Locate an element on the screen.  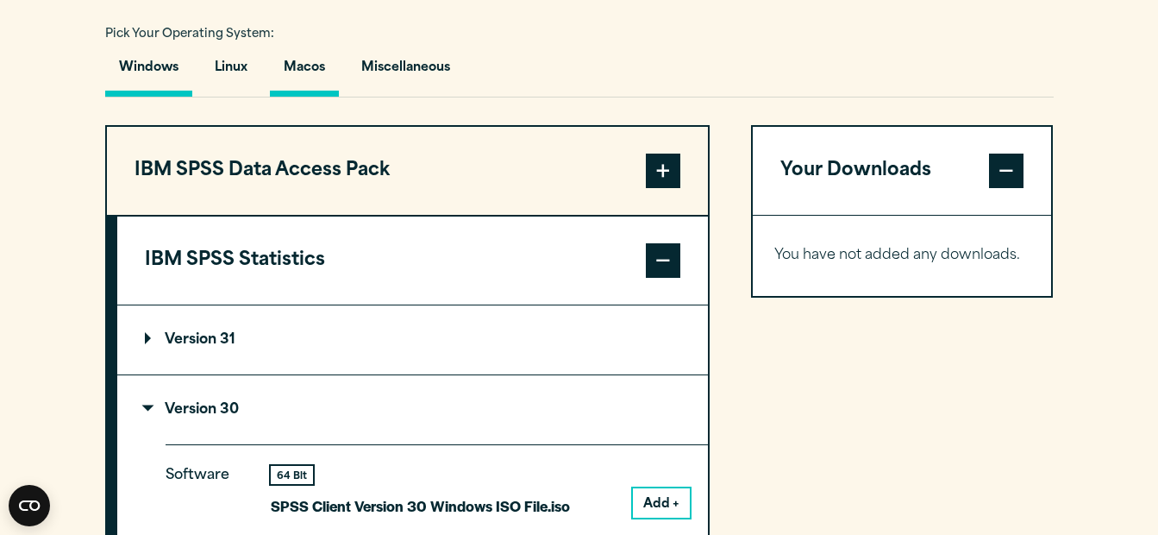
button: IBM SPSS Data Access Pack is located at coordinates (407, 171).